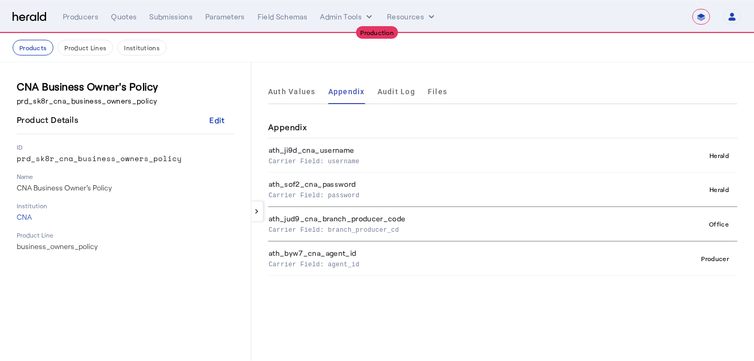  Describe the element at coordinates (225, 17) in the screenshot. I see `div: Parameters` at that location.